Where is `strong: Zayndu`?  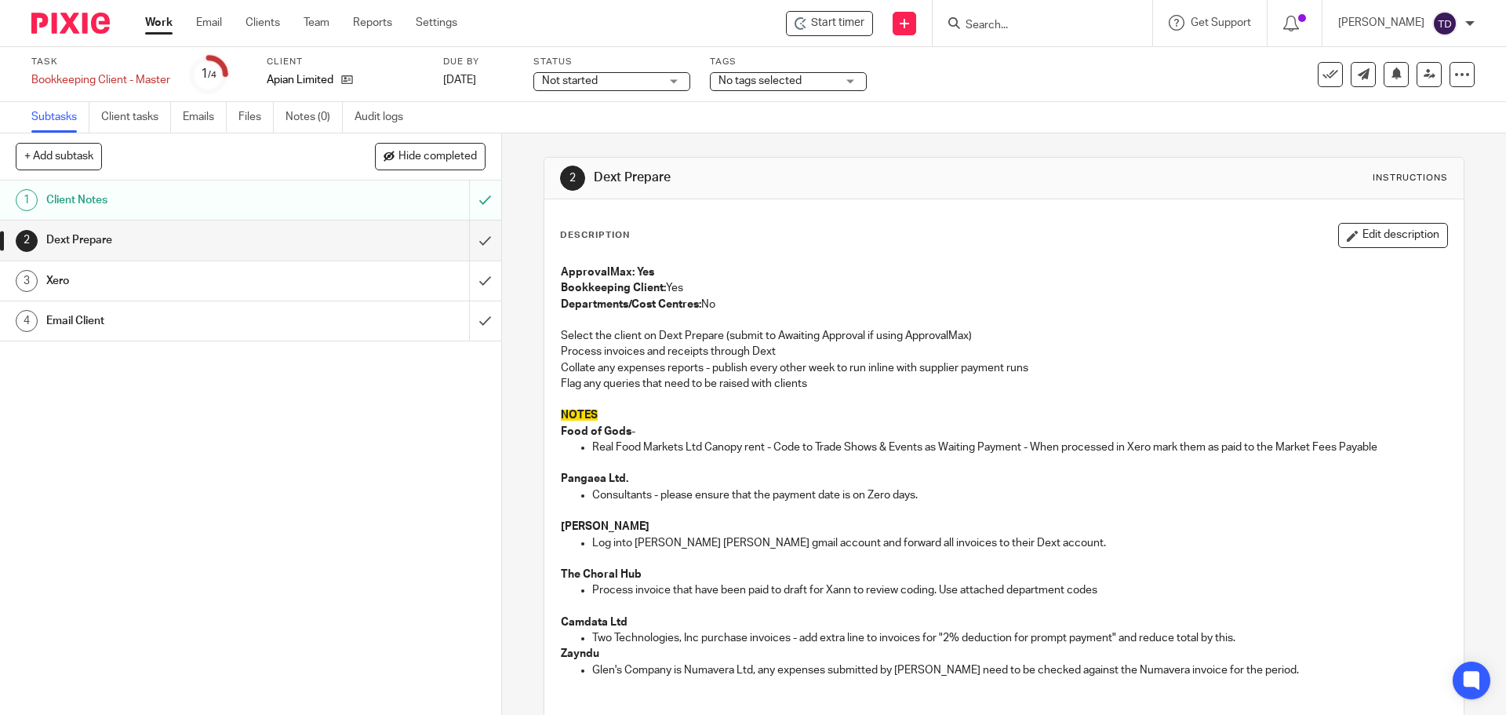
strong: Zayndu is located at coordinates (580, 654).